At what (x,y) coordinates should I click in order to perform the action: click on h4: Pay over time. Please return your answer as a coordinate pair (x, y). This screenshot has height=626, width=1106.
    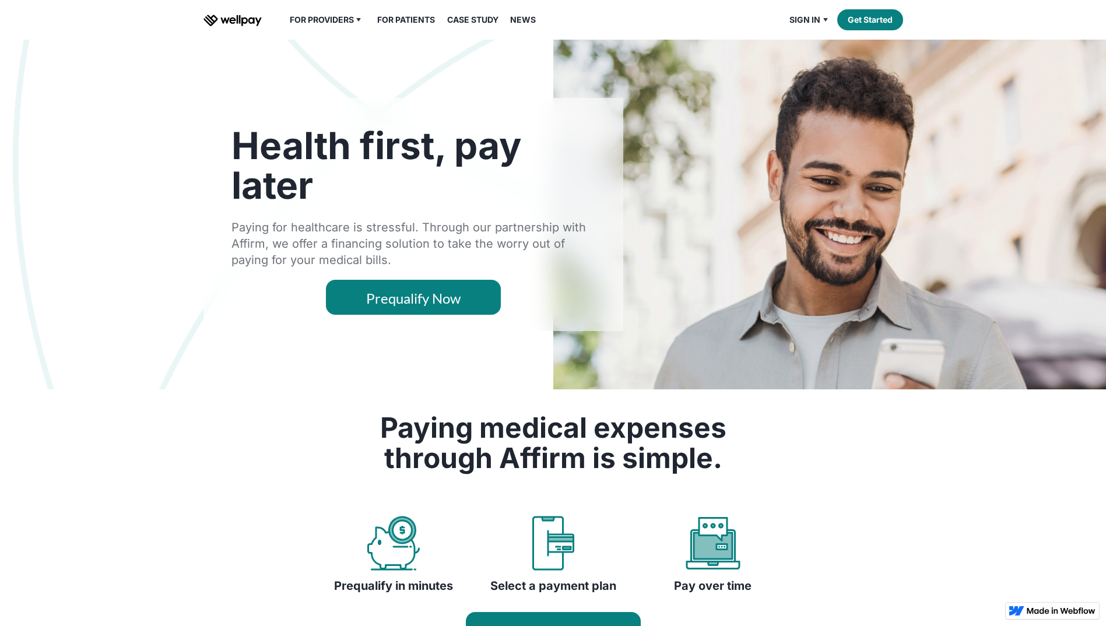
    Looking at the image, I should click on (713, 586).